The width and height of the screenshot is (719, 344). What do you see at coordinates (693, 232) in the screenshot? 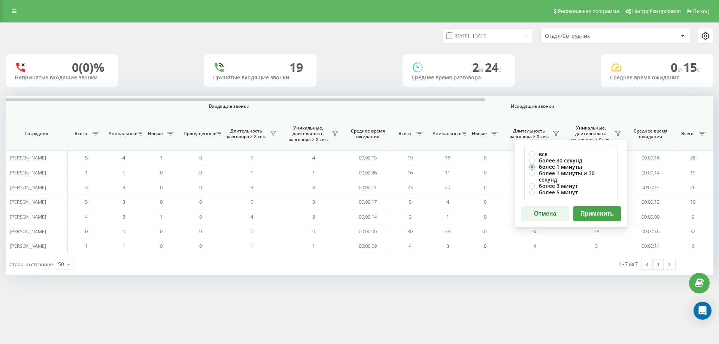
I see `span: 32` at bounding box center [693, 232].